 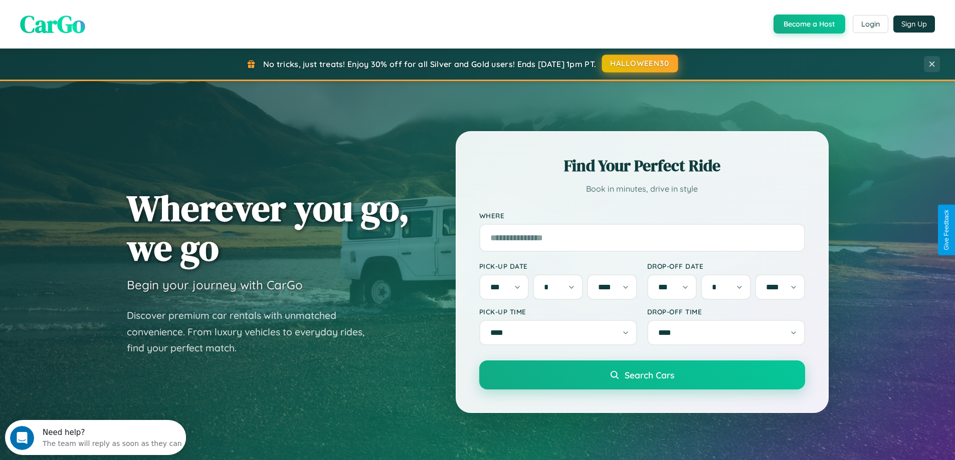 What do you see at coordinates (649, 375) in the screenshot?
I see `span: Search Cars` at bounding box center [649, 375].